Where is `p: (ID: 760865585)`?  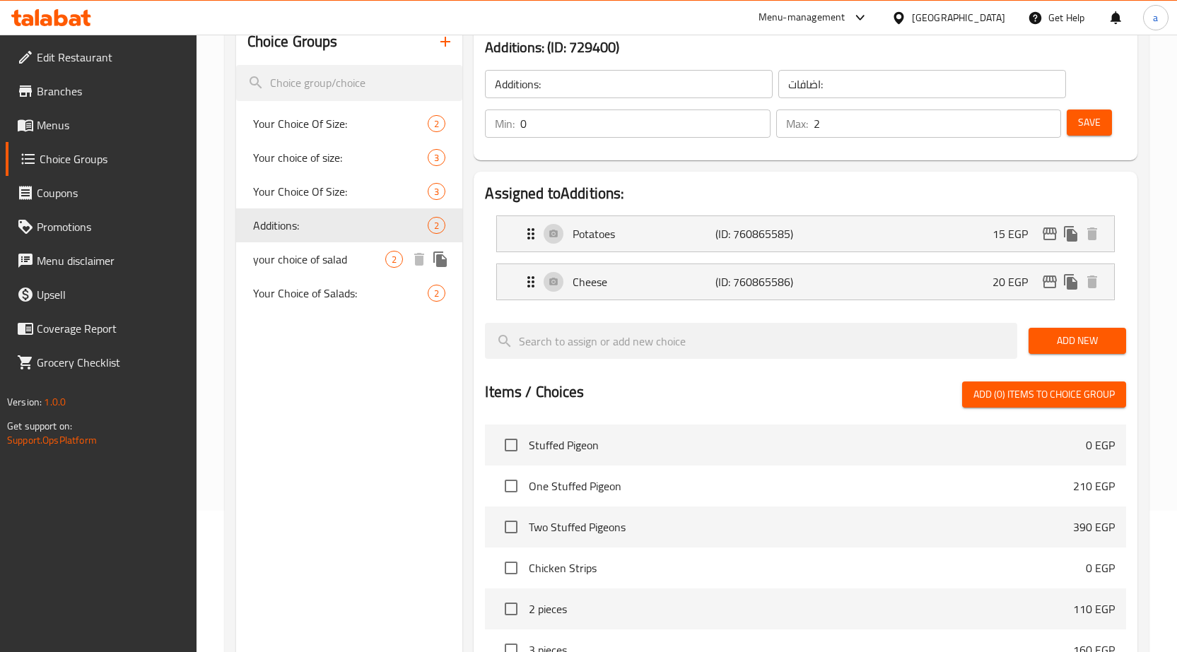 p: (ID: 760865585) is located at coordinates (763, 234).